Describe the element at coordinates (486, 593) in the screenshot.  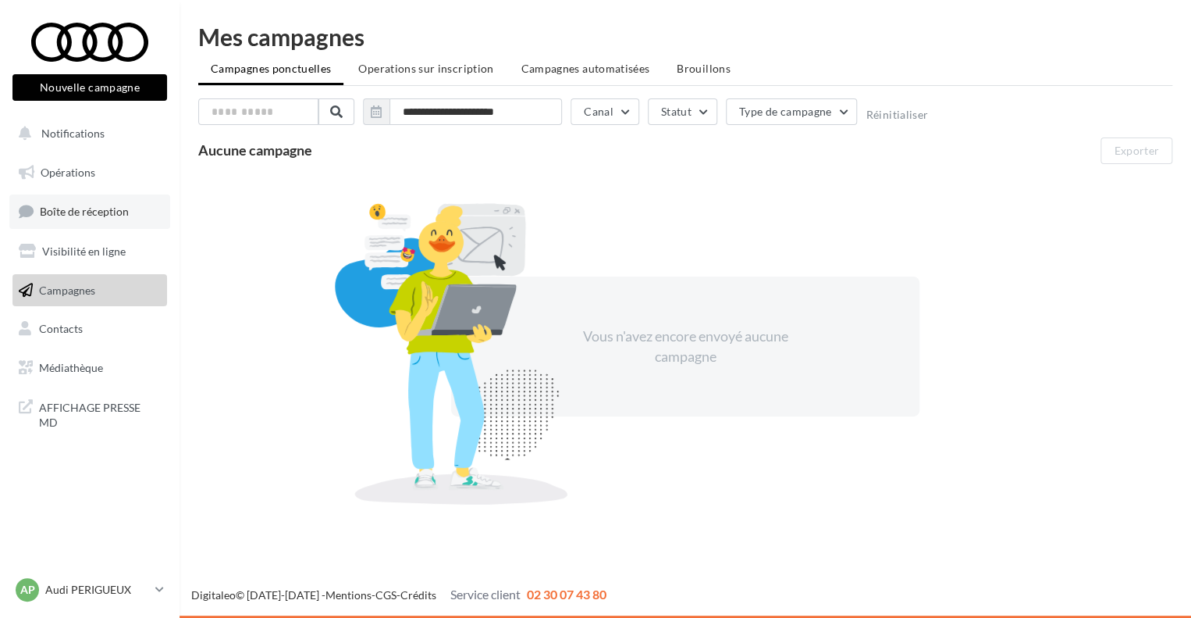
I see `span: Service client` at that location.